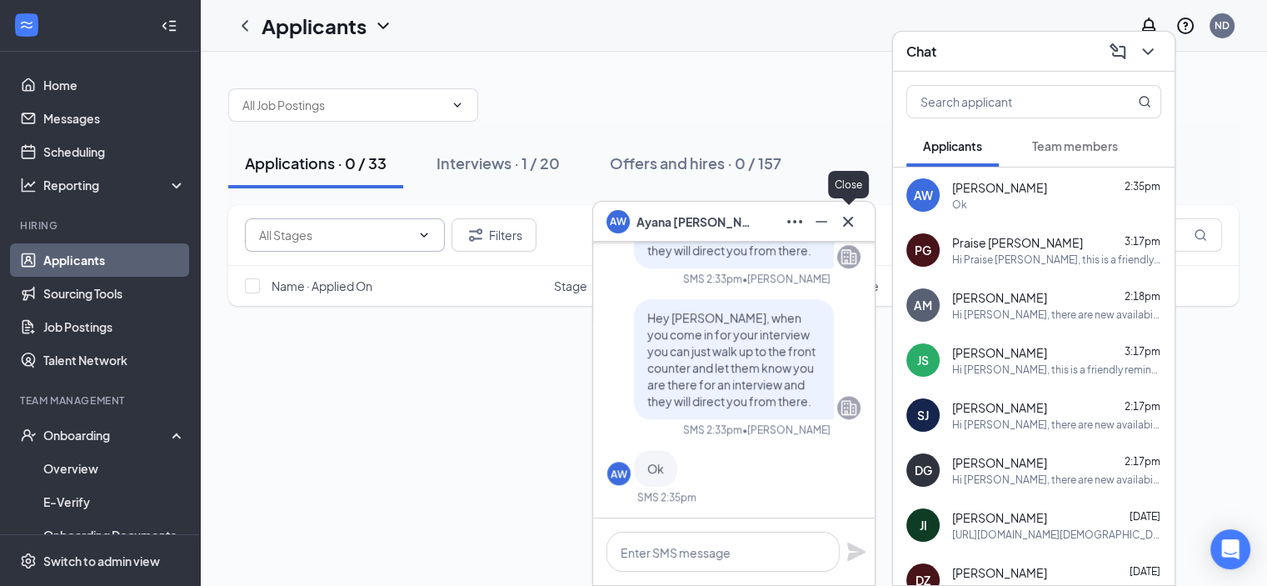 This screenshot has height=586, width=1267. Describe the element at coordinates (1142, 186) in the screenshot. I see `span: 2:35pm` at that location.